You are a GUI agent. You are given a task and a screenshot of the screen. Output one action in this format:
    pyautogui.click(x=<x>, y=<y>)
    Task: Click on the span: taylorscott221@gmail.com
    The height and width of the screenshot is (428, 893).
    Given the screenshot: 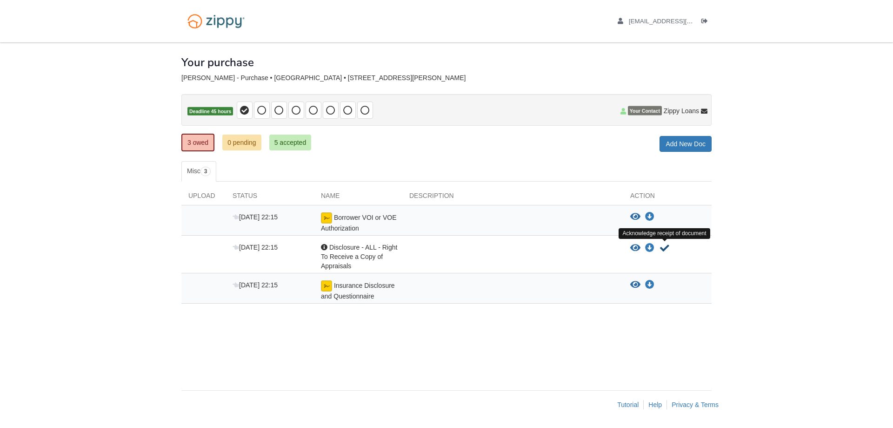 What is the action you would take?
    pyautogui.click(x=682, y=21)
    